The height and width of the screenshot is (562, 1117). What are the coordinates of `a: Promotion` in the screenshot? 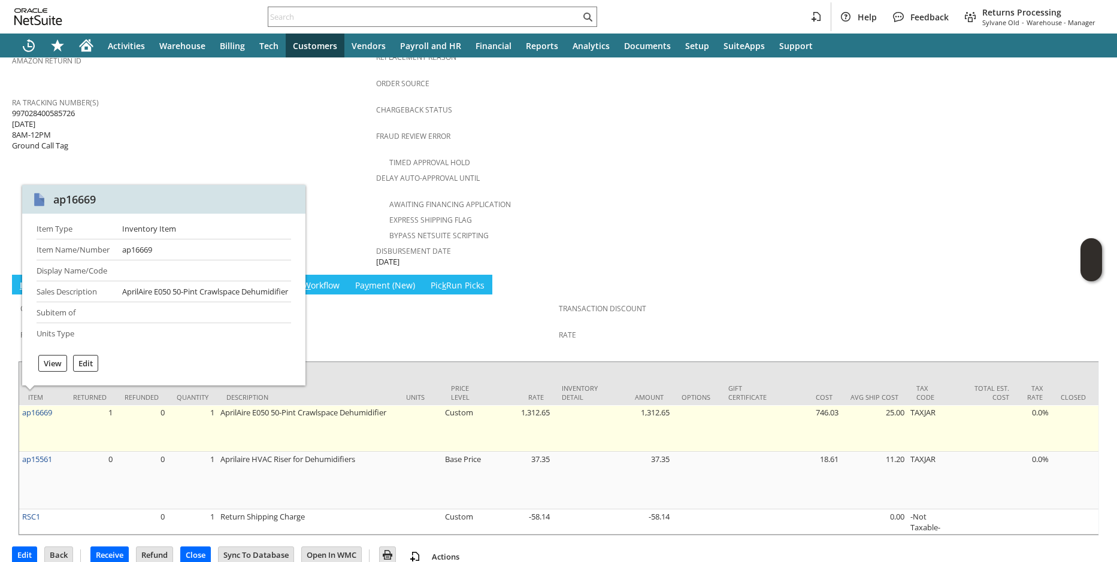 It's located at (41, 335).